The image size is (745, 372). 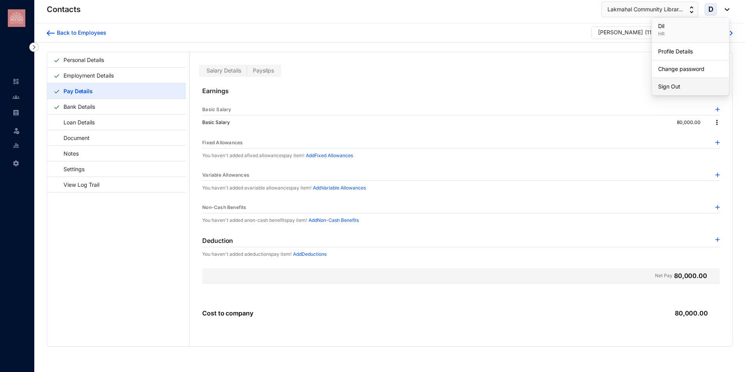 What do you see at coordinates (16, 81) in the screenshot?
I see `img: home-unselected.a29eae3204392db15eaf.svg` at bounding box center [16, 81].